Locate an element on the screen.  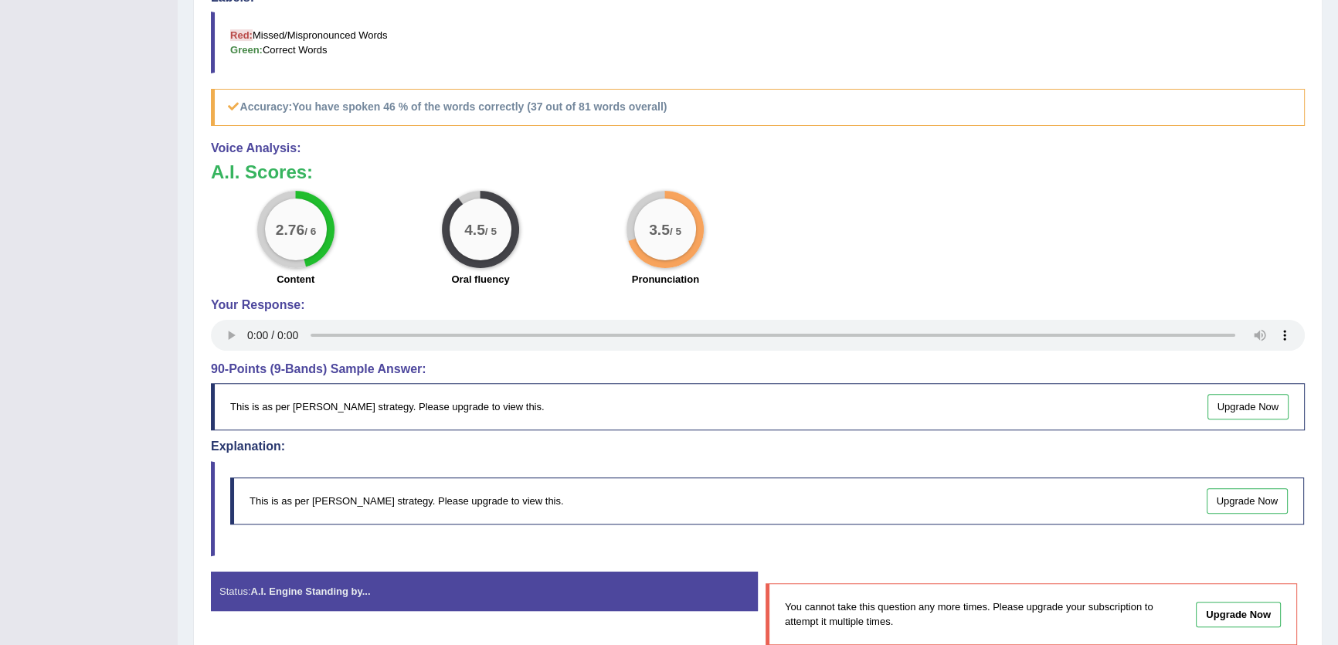
blockquote: Missed/Mispronounced Words Correct Words is located at coordinates (758, 42).